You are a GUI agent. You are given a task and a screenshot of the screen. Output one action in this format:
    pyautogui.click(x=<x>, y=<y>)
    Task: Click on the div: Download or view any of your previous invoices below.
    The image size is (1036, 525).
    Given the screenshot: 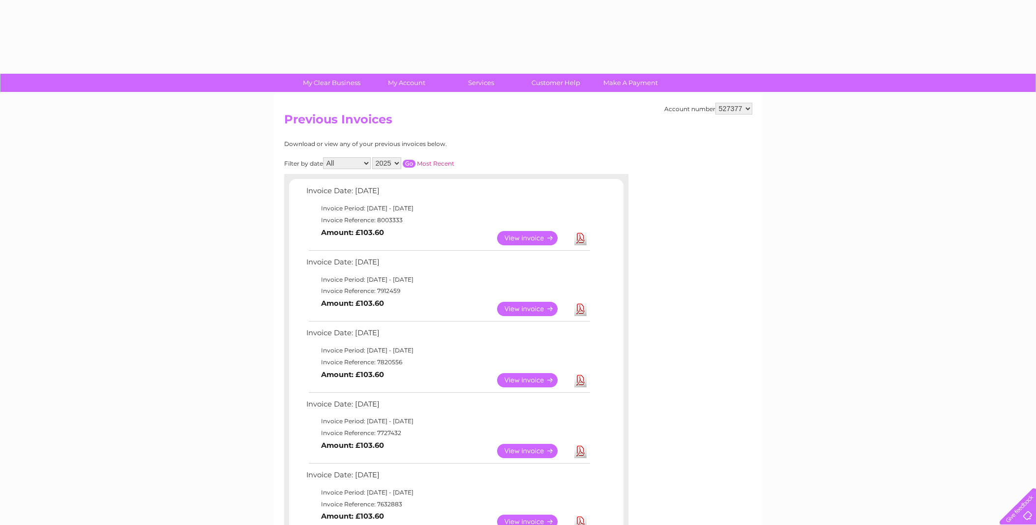 What is the action you would take?
    pyautogui.click(x=413, y=144)
    